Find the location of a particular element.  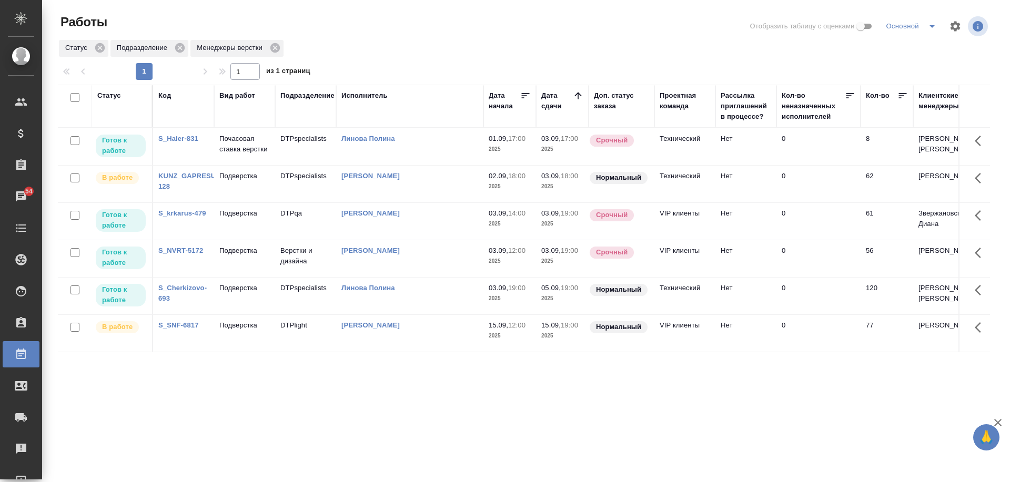

div: Исполнитель выполняет работу is located at coordinates (120, 178).